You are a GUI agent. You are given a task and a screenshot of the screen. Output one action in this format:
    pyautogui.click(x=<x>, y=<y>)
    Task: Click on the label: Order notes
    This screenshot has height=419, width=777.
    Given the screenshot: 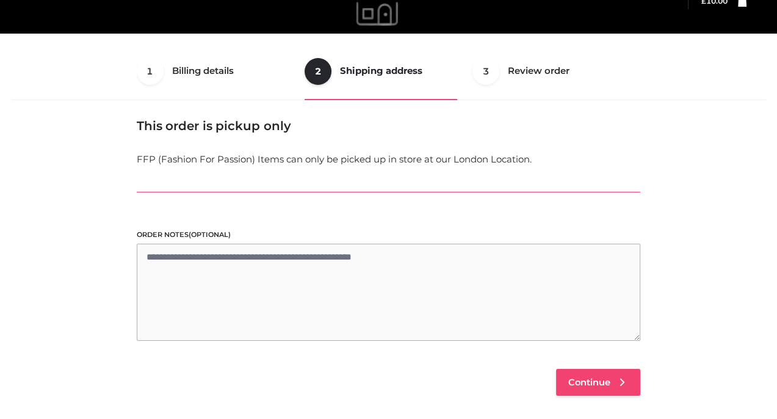 What is the action you would take?
    pyautogui.click(x=388, y=234)
    